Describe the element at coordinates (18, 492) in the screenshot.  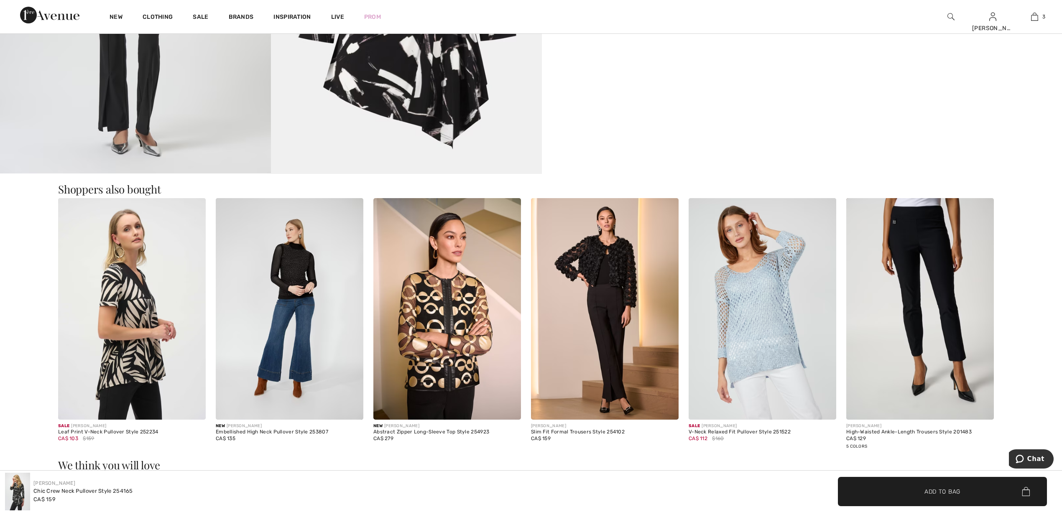
I see `img: Chic Crew Neck Pullover Style 254165` at that location.